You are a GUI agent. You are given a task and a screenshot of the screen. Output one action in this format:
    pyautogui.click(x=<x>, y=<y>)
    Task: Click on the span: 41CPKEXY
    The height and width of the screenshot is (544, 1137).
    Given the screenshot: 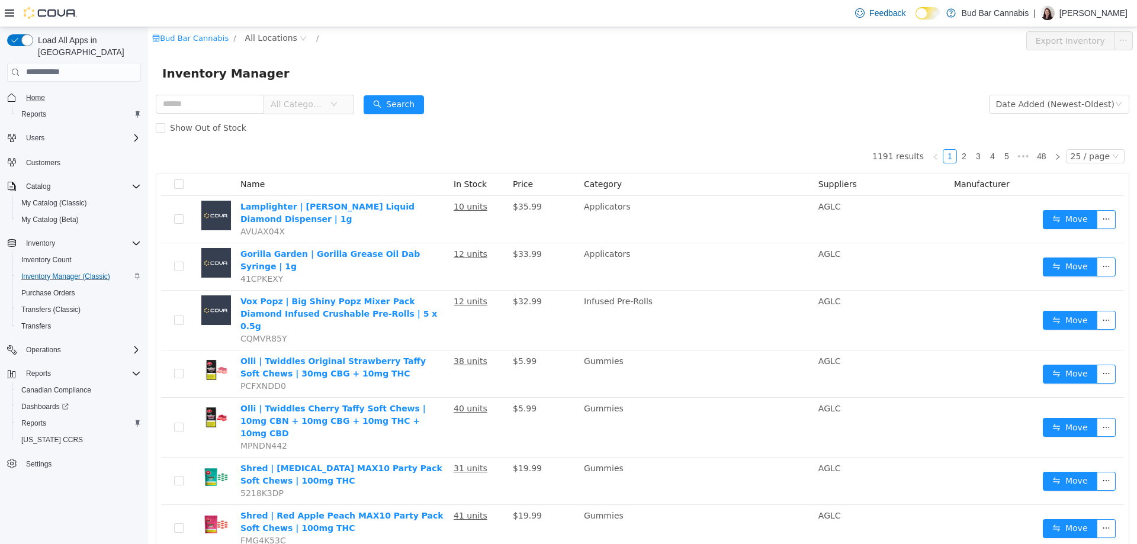 What is the action you would take?
    pyautogui.click(x=114, y=252)
    